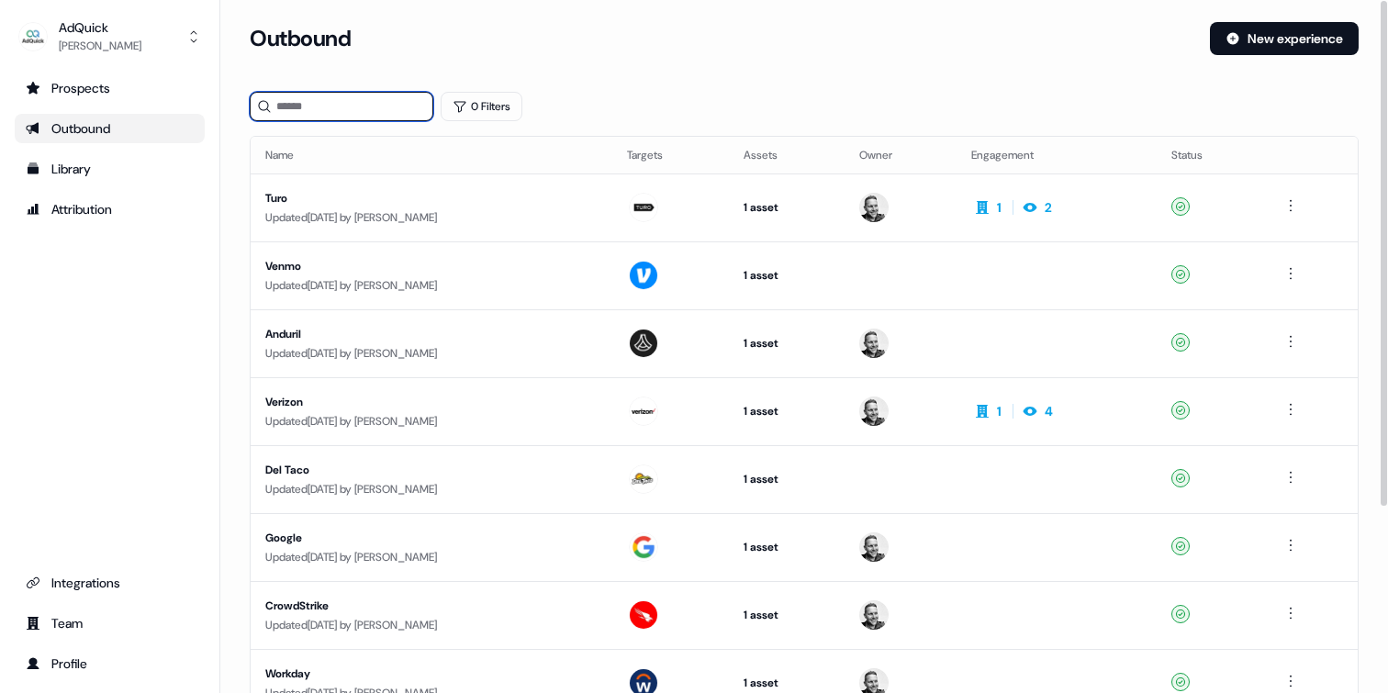 The width and height of the screenshot is (1388, 693). What do you see at coordinates (432, 674) in the screenshot?
I see `div: Workday` at bounding box center [432, 674].